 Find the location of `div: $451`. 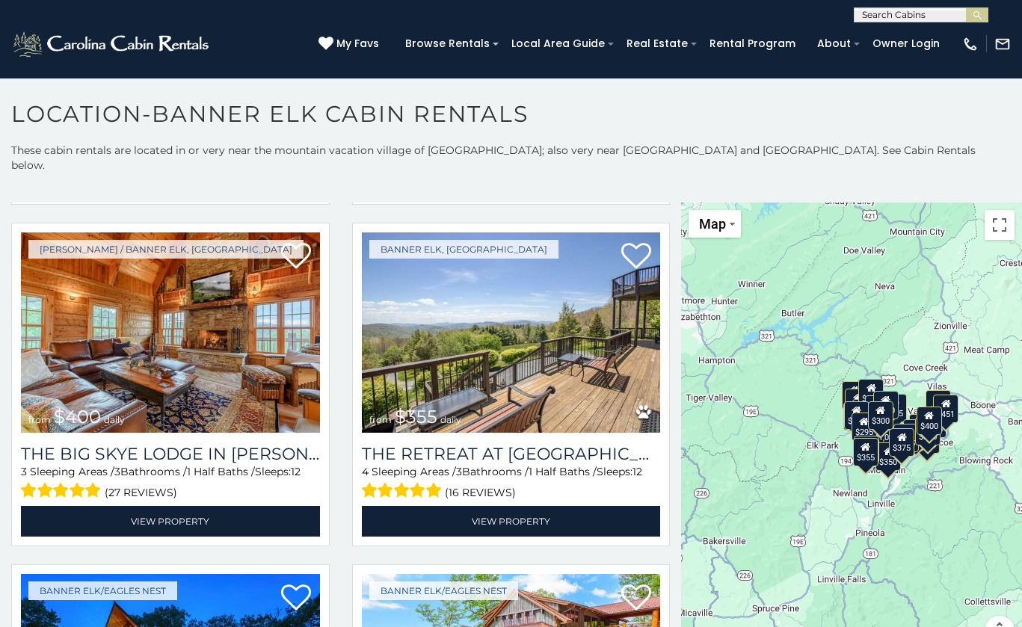

div: $451 is located at coordinates (946, 409).